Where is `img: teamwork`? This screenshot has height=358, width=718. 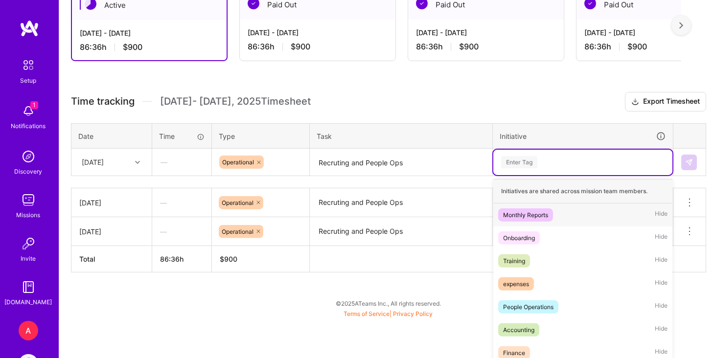
img: teamwork is located at coordinates (28, 200).